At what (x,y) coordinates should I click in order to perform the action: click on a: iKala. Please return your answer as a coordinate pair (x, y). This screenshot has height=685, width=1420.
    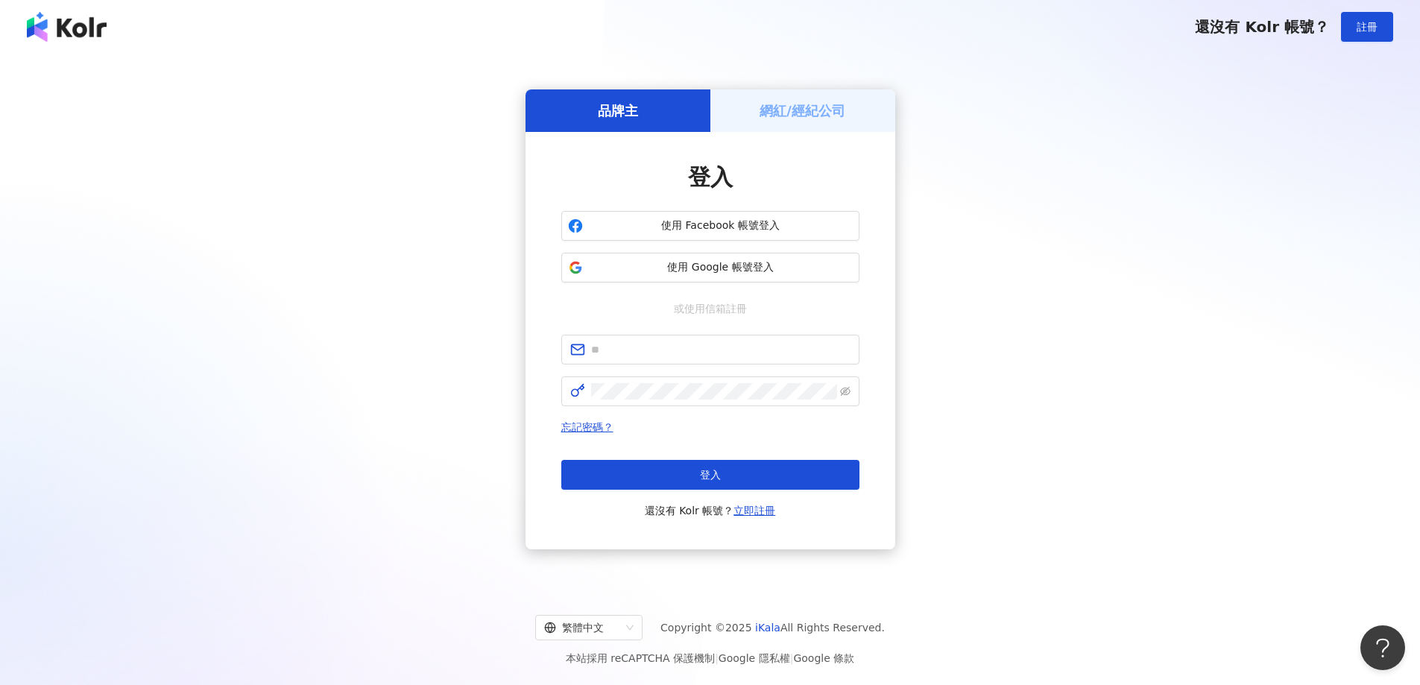
    Looking at the image, I should click on (768, 628).